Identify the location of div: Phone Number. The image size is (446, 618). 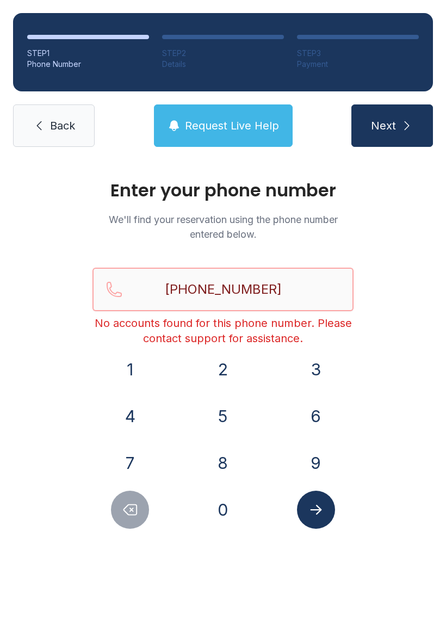
(88, 64).